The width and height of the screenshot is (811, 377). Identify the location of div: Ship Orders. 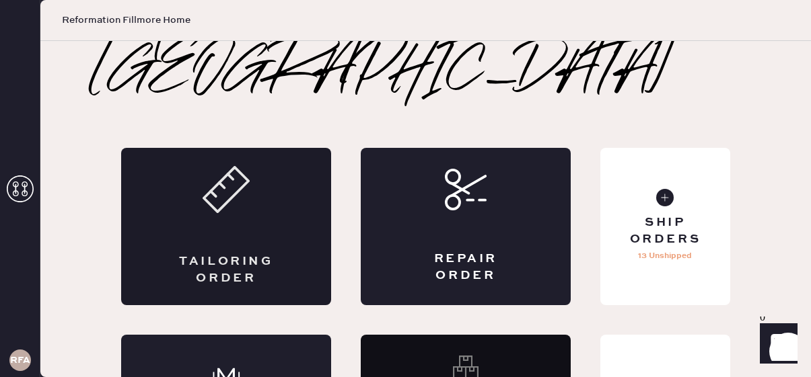
(665, 231).